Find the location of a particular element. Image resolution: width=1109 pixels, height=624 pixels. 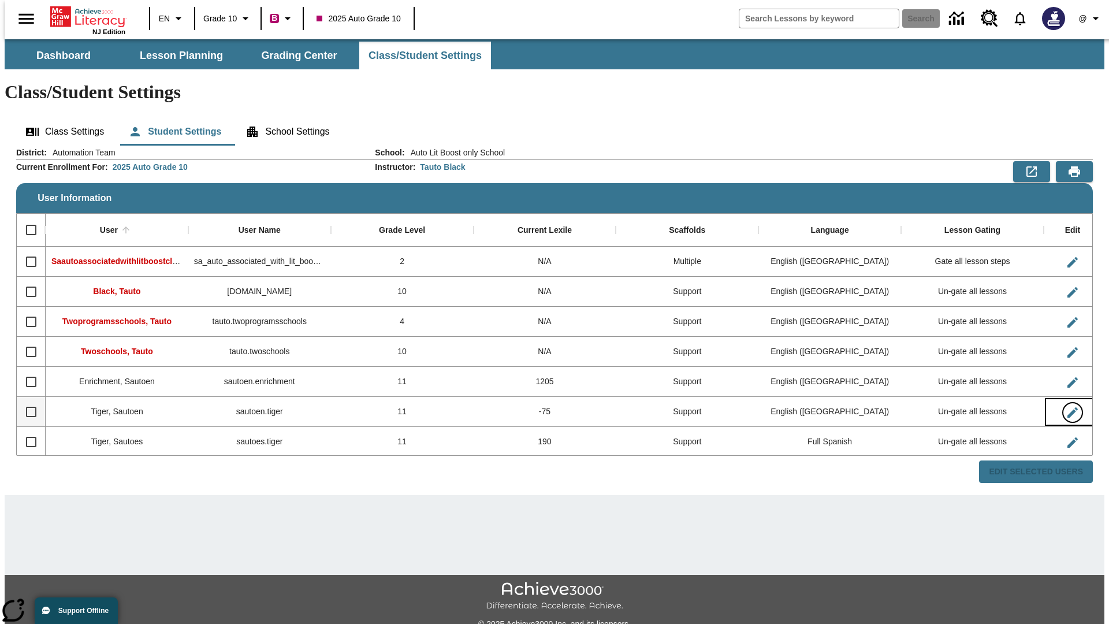

div: Full Spanish is located at coordinates (829, 442).